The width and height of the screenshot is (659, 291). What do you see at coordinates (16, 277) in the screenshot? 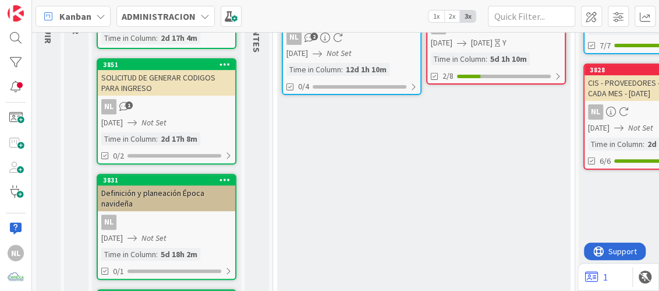
I see `img: avatar` at bounding box center [16, 277].